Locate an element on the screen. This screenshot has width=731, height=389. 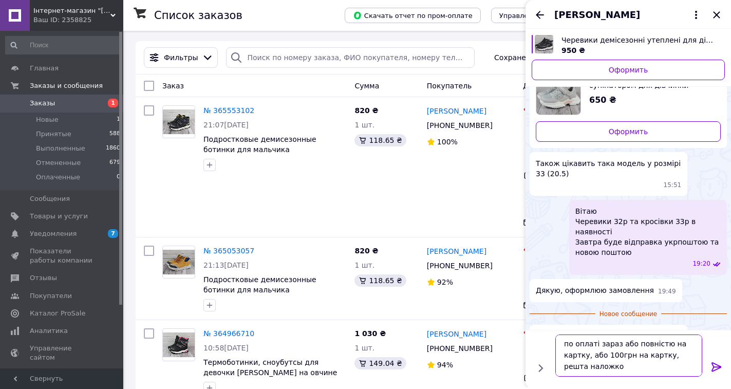
button: Показать кнопки is located at coordinates (540, 368).